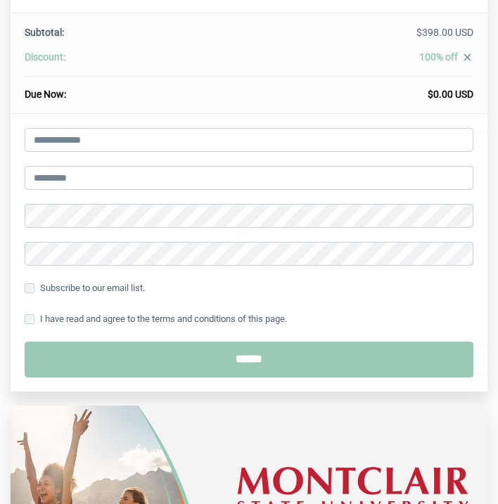 The image size is (498, 504). Describe the element at coordinates (465, 59) in the screenshot. I see `a: close` at that location.